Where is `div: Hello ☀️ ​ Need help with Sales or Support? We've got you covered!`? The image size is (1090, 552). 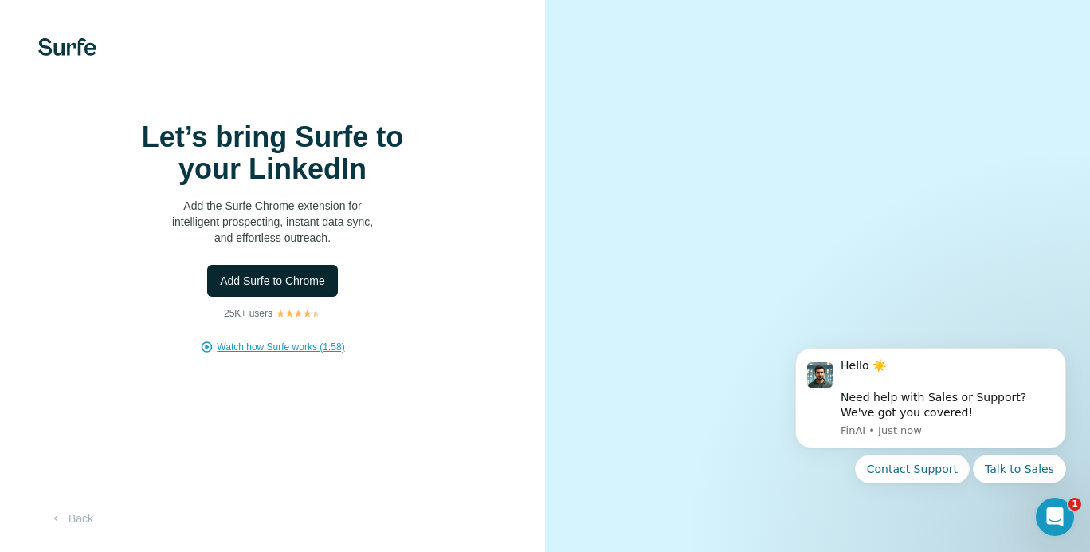
div: Hello ☀️ ​ Need help with Sales or Support? We've got you covered! is located at coordinates (176, 61).